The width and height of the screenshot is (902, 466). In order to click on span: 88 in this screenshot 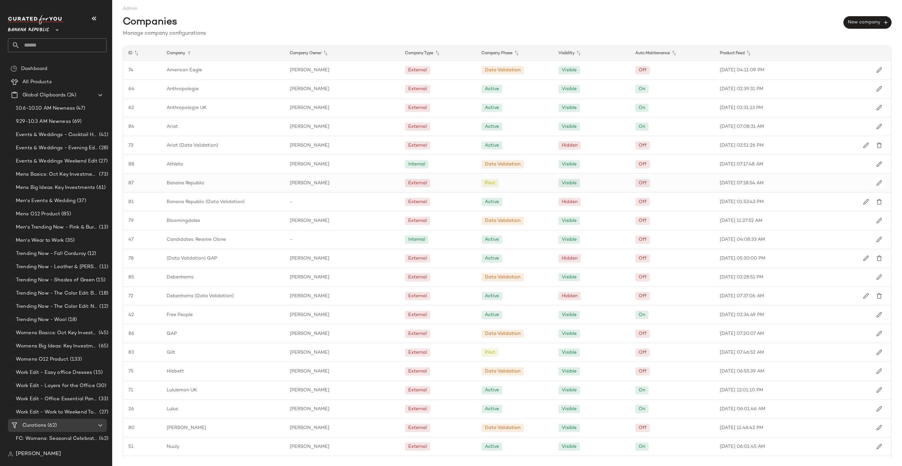, I will do `click(131, 164)`.